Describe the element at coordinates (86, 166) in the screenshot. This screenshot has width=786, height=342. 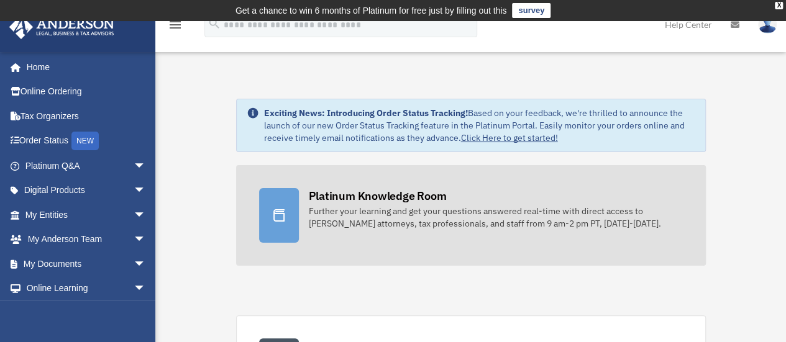
I see `a: Platinum Q&Aarrow_drop_down` at that location.